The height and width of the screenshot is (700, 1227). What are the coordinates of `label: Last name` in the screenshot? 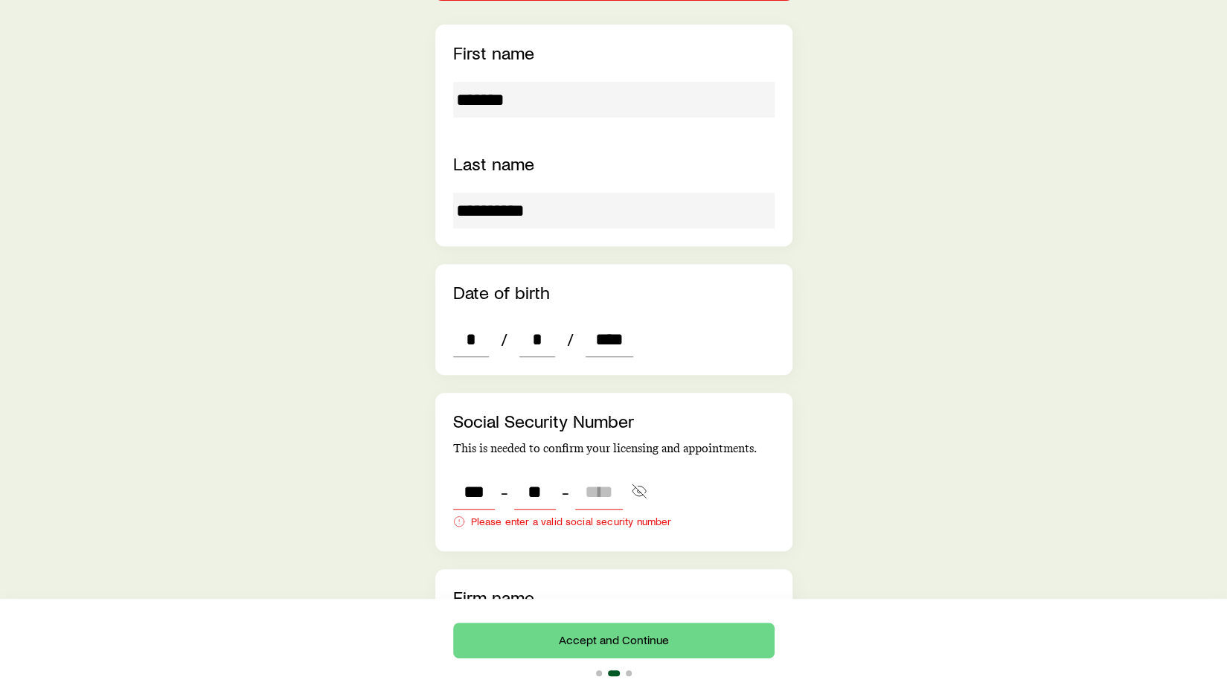 It's located at (493, 163).